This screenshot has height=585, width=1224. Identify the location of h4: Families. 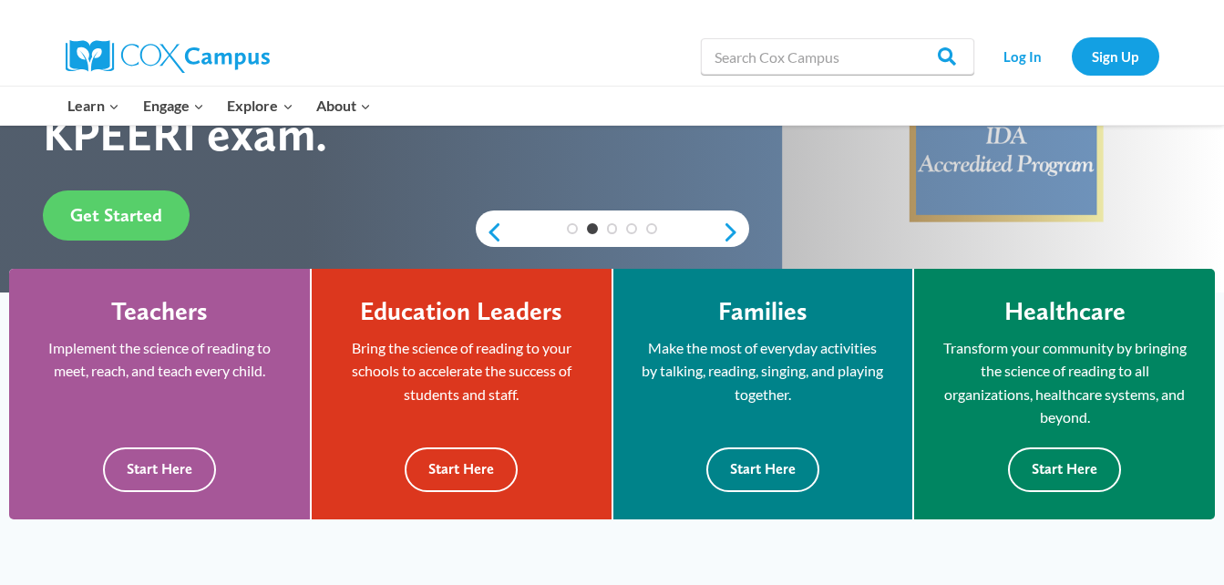
(763, 312).